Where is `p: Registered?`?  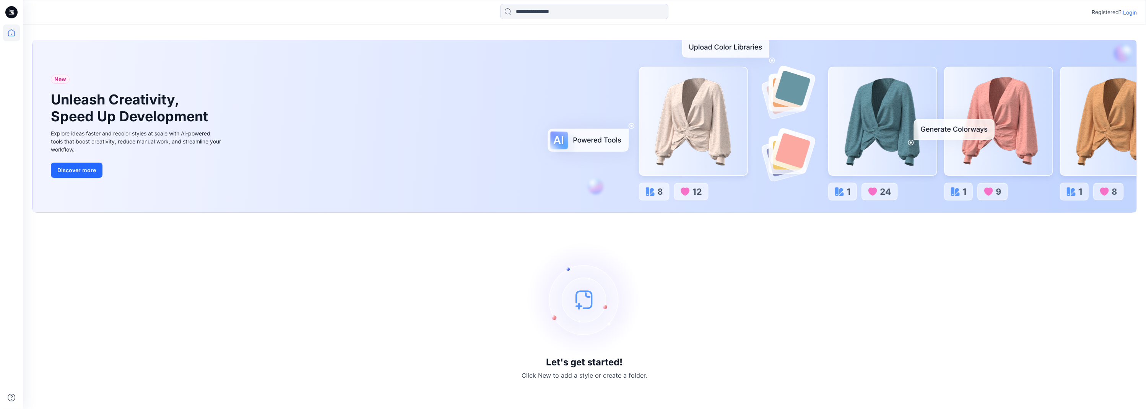
p: Registered? is located at coordinates (1107, 12).